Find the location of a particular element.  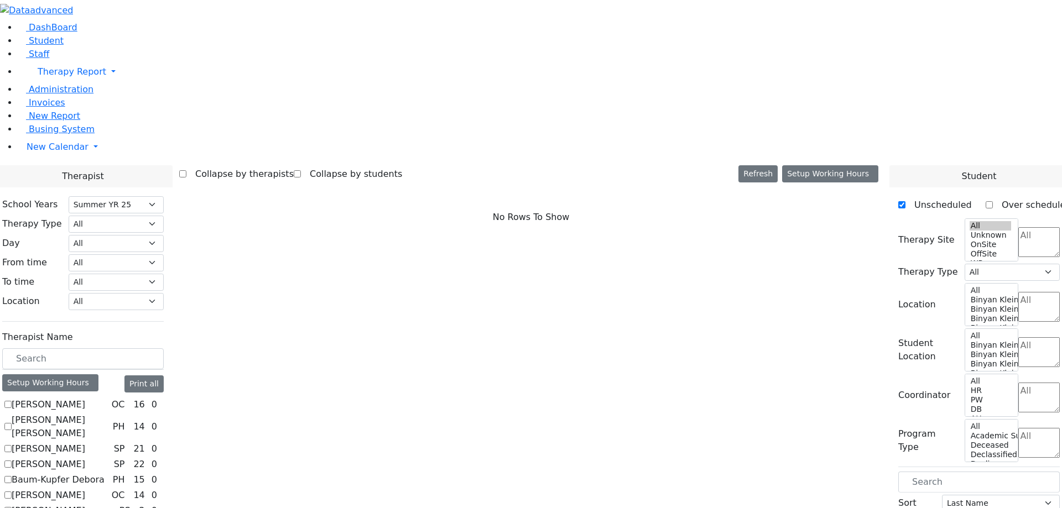

span: Invoices is located at coordinates (47, 102).